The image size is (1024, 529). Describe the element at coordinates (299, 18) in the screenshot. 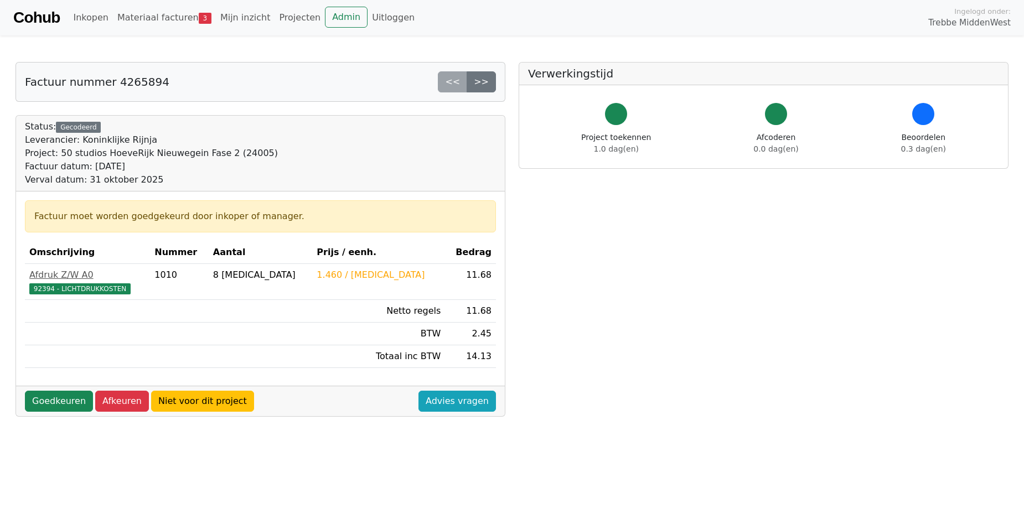

I see `a: Projecten` at that location.